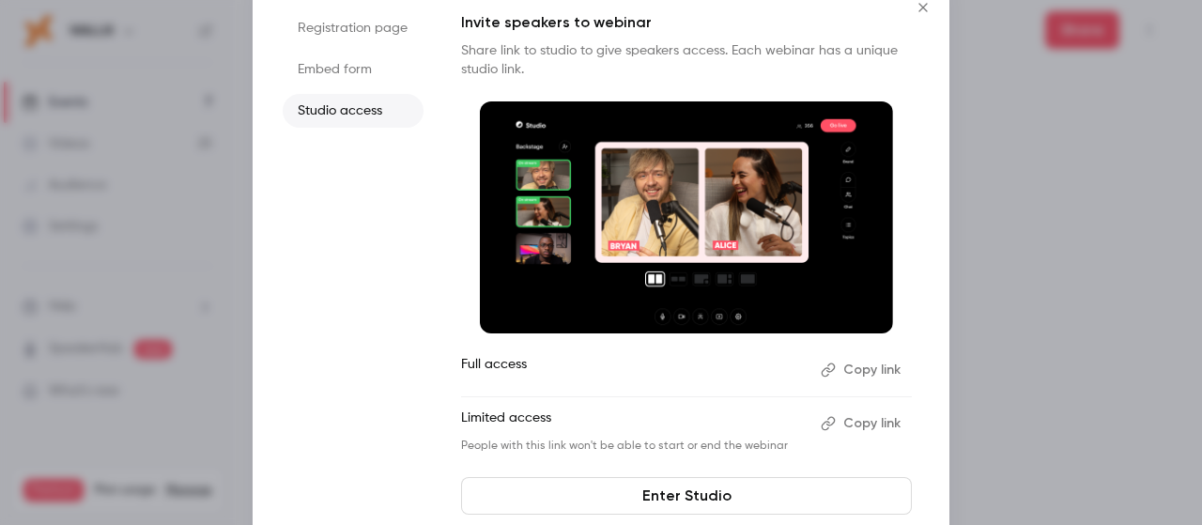 The height and width of the screenshot is (525, 1202). I want to click on li: Embed form, so click(353, 70).